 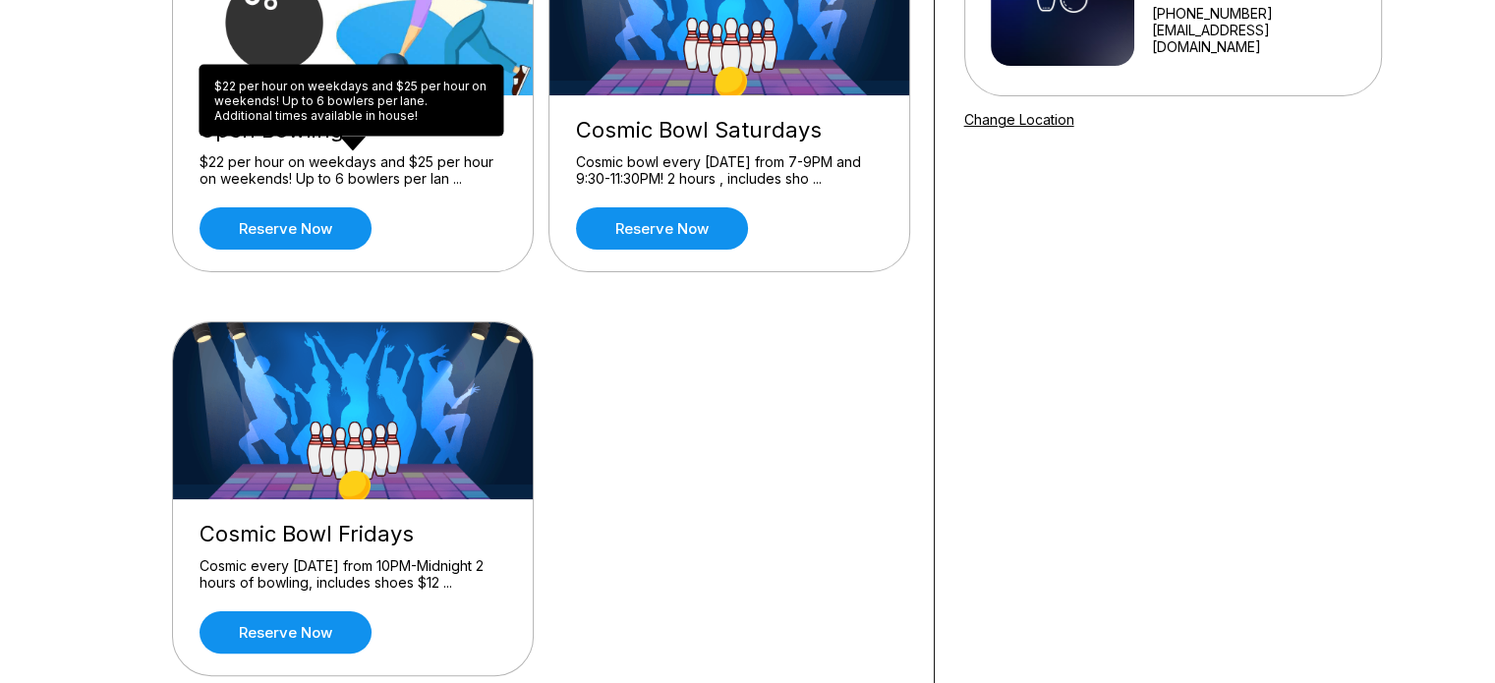 I want to click on div: Cosmic Bowl Fridays, so click(x=353, y=534).